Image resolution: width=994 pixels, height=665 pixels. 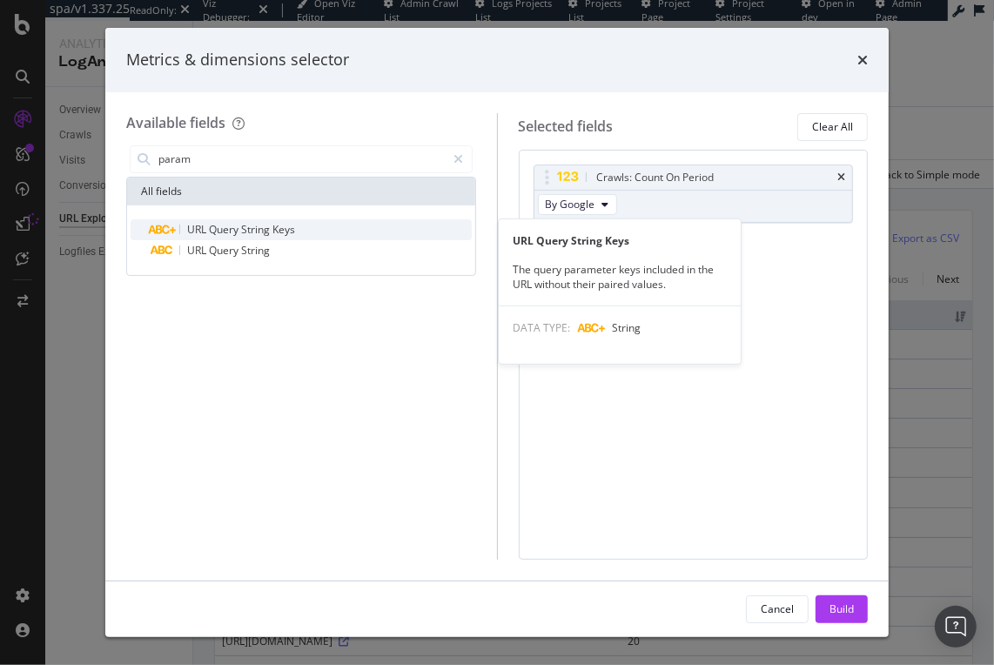 What do you see at coordinates (832, 127) in the screenshot?
I see `button: Clear All` at bounding box center [832, 127].